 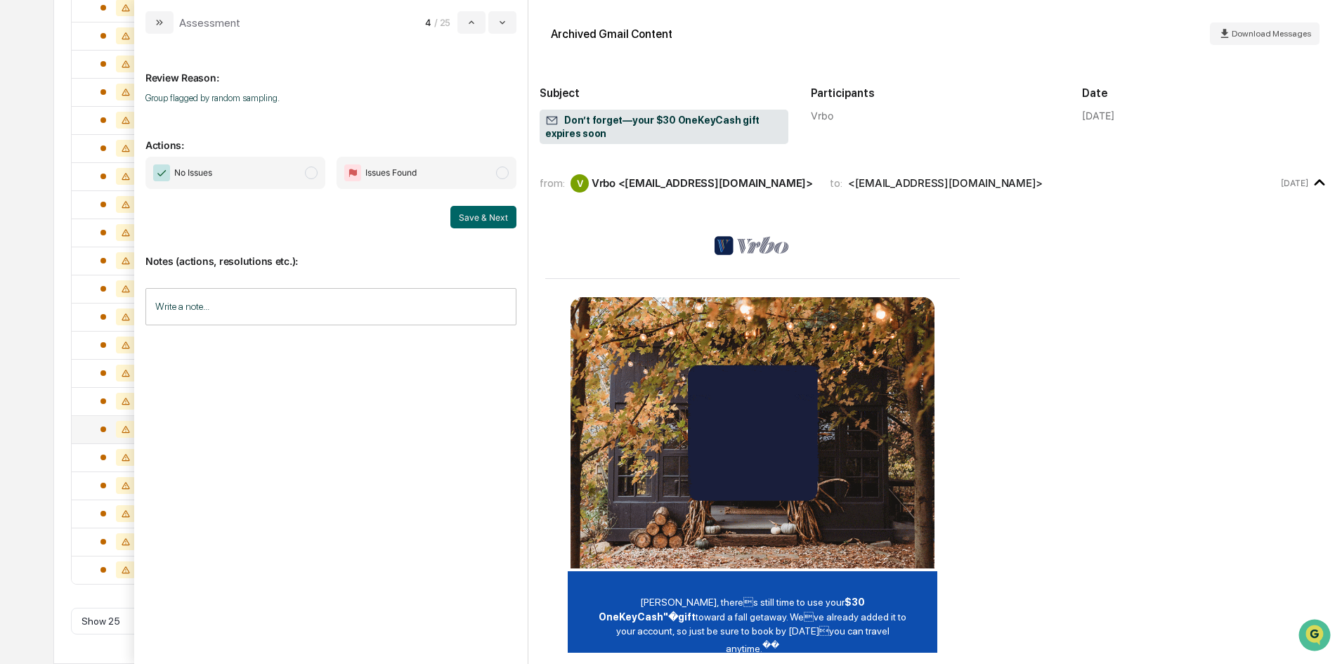 What do you see at coordinates (18, 18) in the screenshot?
I see `button: Open customer support` at bounding box center [18, 18].